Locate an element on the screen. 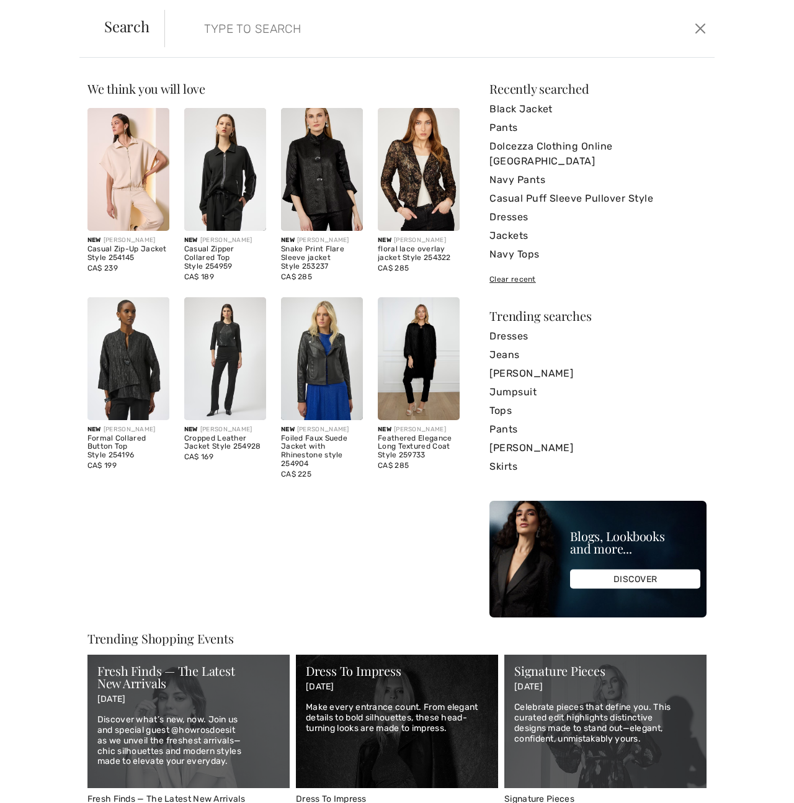  div: Blogs, Lookbooks and more... is located at coordinates (635, 542).